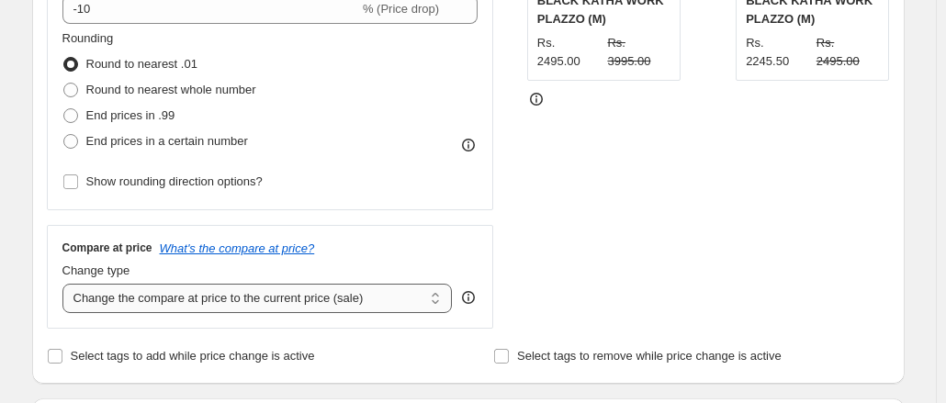  I want to click on strike: Rs. 2495.00, so click(847, 52).